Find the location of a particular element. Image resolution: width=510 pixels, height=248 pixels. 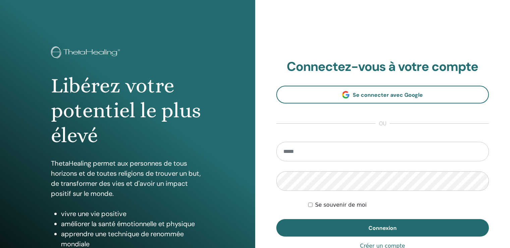

p: ThetaHealing permet aux personnes de tous horizons et de toutes religions de trouver un but, de t... is located at coordinates (127, 178).